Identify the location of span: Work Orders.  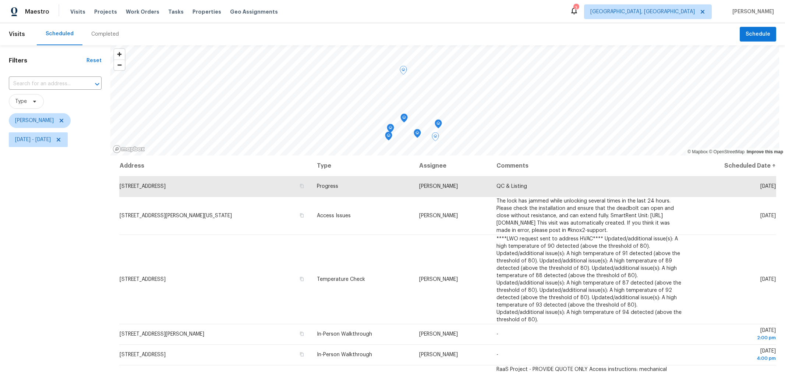
(142, 12).